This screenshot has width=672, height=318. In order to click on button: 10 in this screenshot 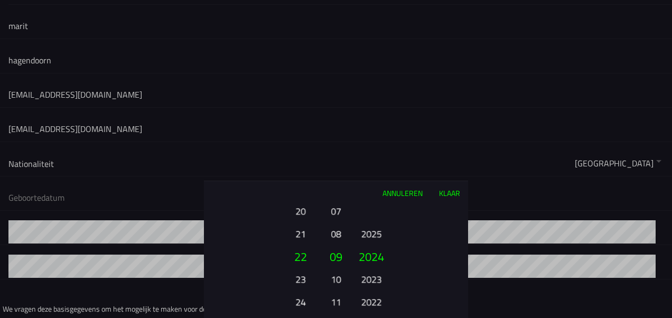, I will do `click(336, 279)`.